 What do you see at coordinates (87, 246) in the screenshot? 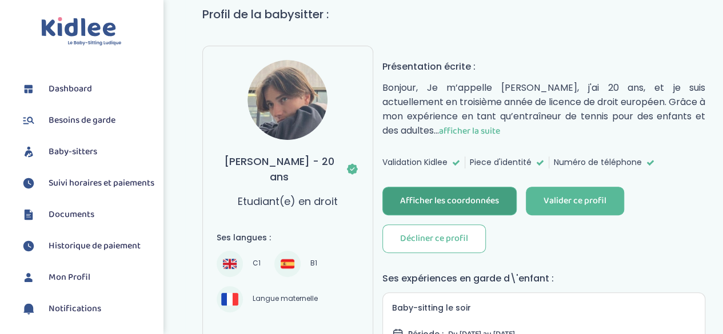
I see `a: Historique de paiement` at bounding box center [87, 246].